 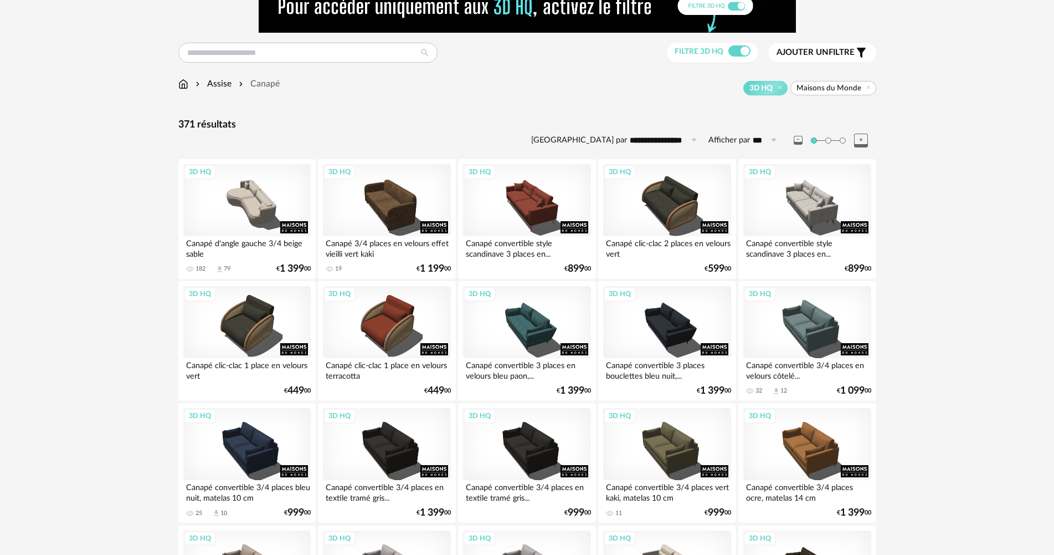 What do you see at coordinates (199, 513) in the screenshot?
I see `div: 25` at bounding box center [199, 513].